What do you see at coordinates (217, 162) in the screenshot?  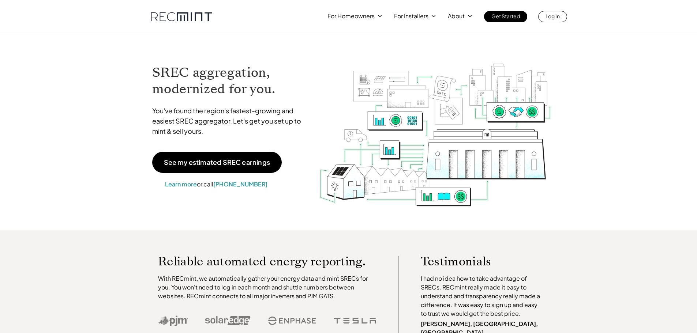 I see `a: See my estimated SREC earnings` at bounding box center [217, 162].